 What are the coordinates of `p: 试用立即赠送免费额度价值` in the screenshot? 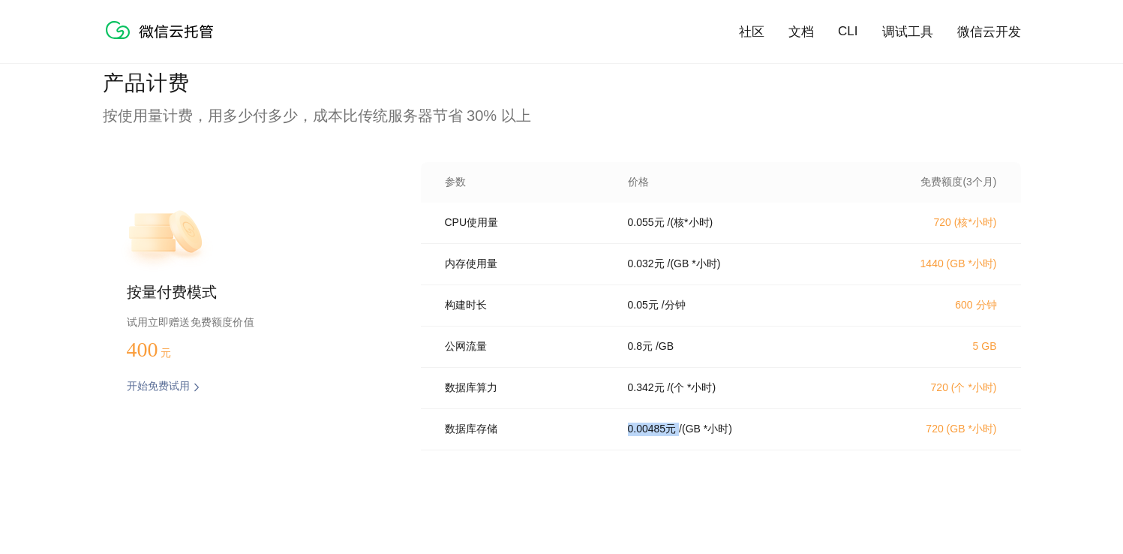 It's located at (250, 322).